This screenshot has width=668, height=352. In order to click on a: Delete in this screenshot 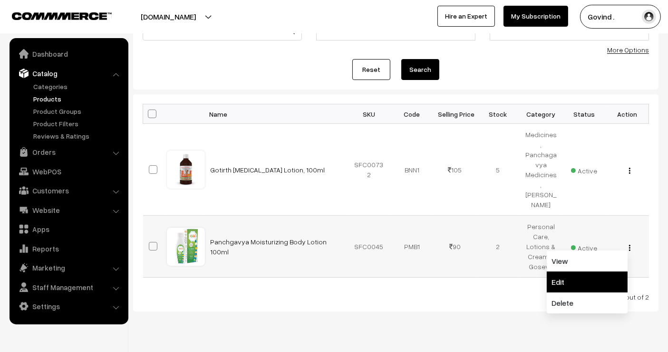, I will do `click(588, 303)`.